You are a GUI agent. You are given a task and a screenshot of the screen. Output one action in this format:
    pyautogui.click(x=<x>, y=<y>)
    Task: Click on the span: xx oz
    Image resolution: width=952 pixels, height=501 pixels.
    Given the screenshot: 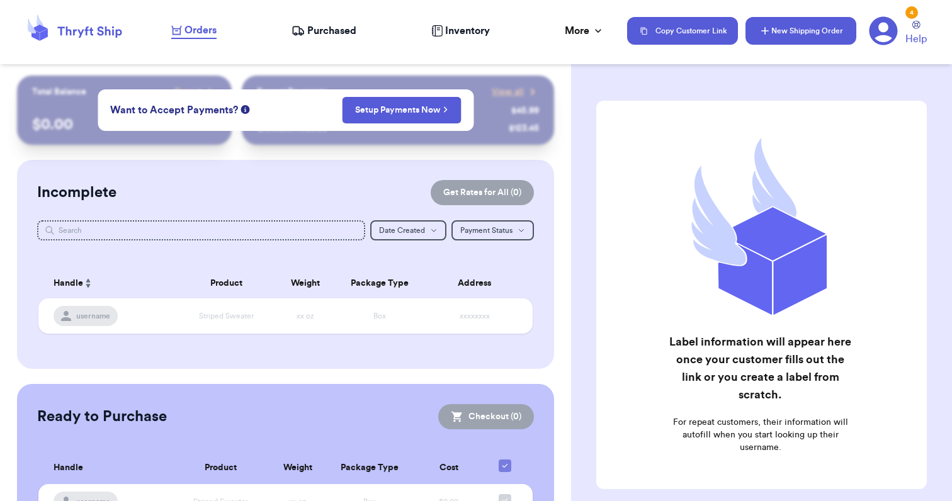 What is the action you would take?
    pyautogui.click(x=305, y=316)
    